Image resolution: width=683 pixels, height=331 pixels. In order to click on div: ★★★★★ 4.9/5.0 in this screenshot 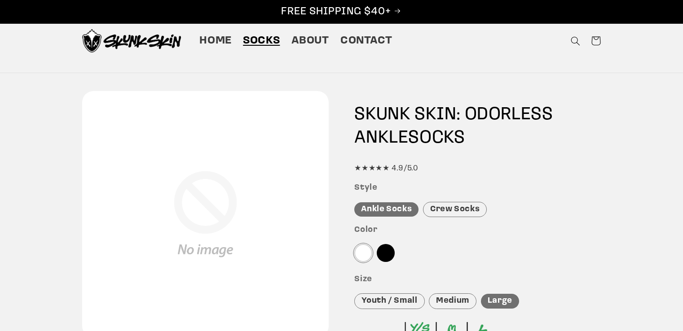, I will do `click(477, 169)`.